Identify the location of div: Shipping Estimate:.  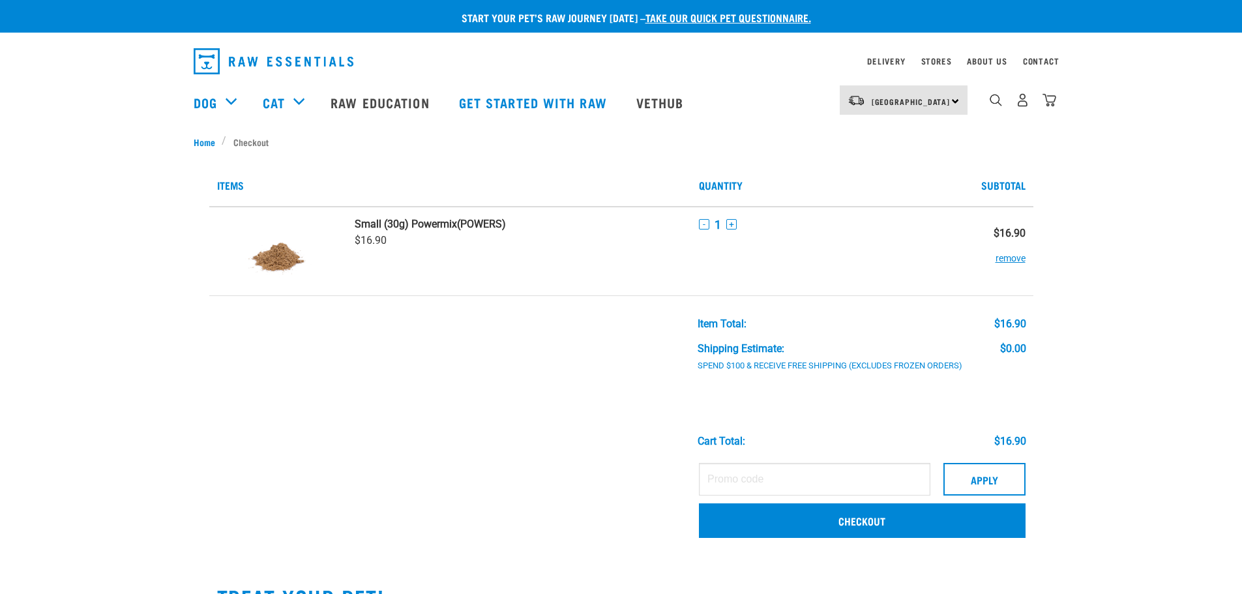
(740, 349).